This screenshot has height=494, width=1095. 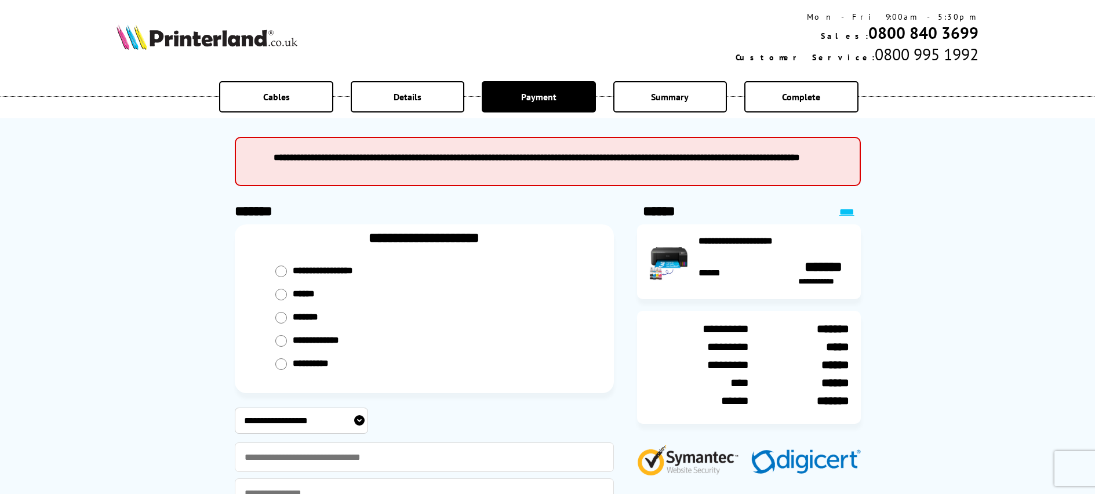 I want to click on img: Printerland Logo, so click(x=207, y=37).